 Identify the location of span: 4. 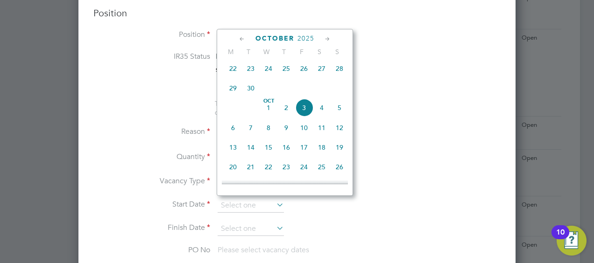
(322, 108).